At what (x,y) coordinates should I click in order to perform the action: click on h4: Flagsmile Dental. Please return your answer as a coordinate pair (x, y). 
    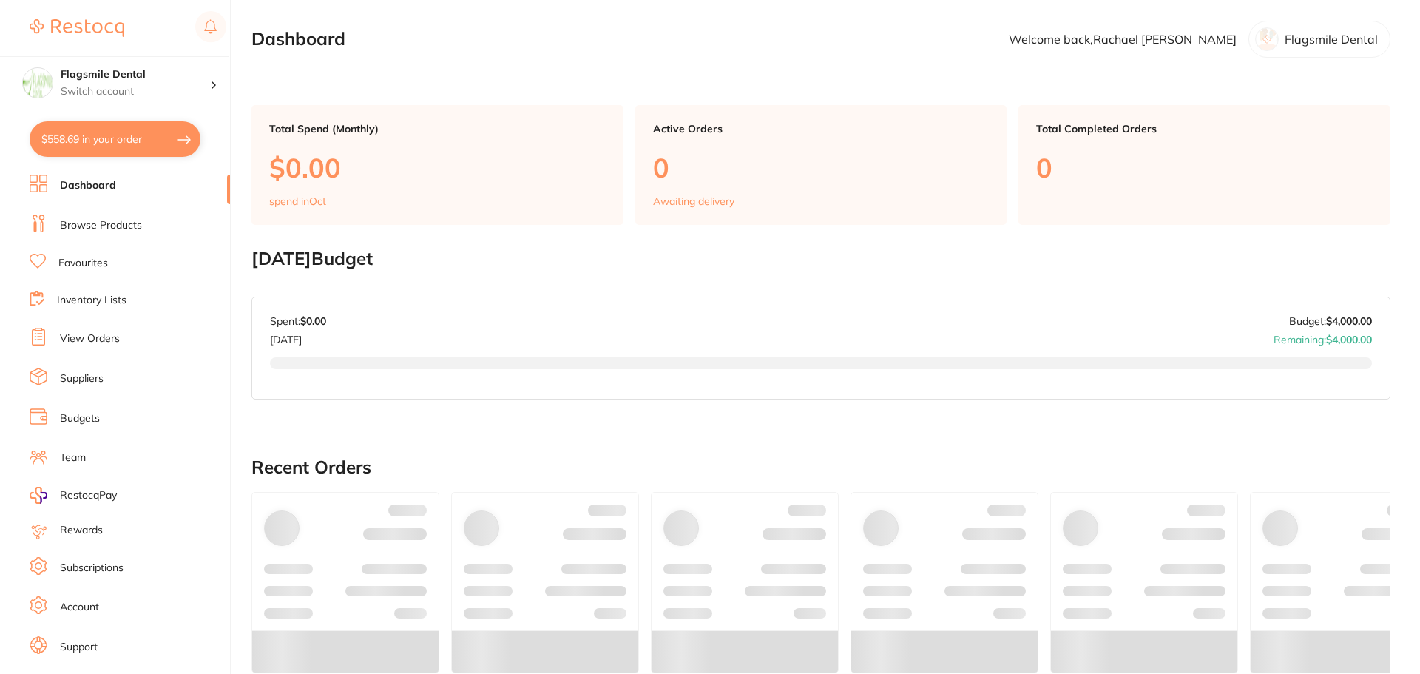
    Looking at the image, I should click on (135, 75).